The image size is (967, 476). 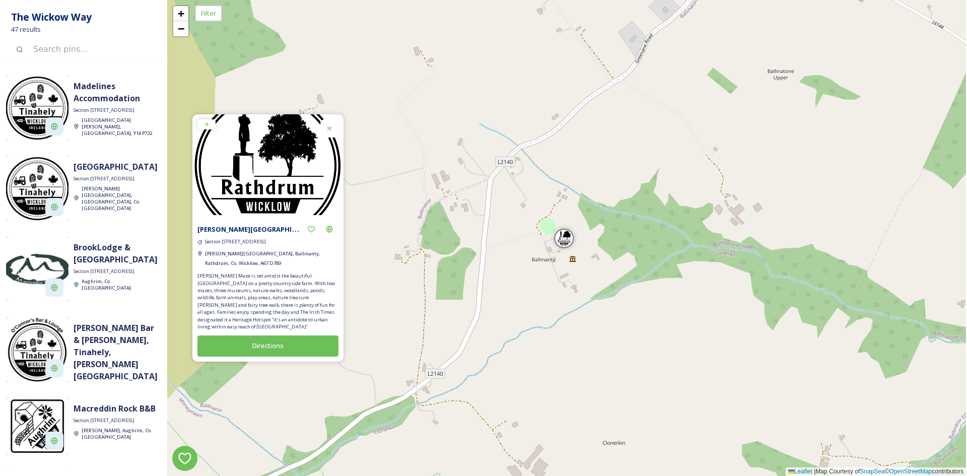 I want to click on div: Filter, so click(x=209, y=13).